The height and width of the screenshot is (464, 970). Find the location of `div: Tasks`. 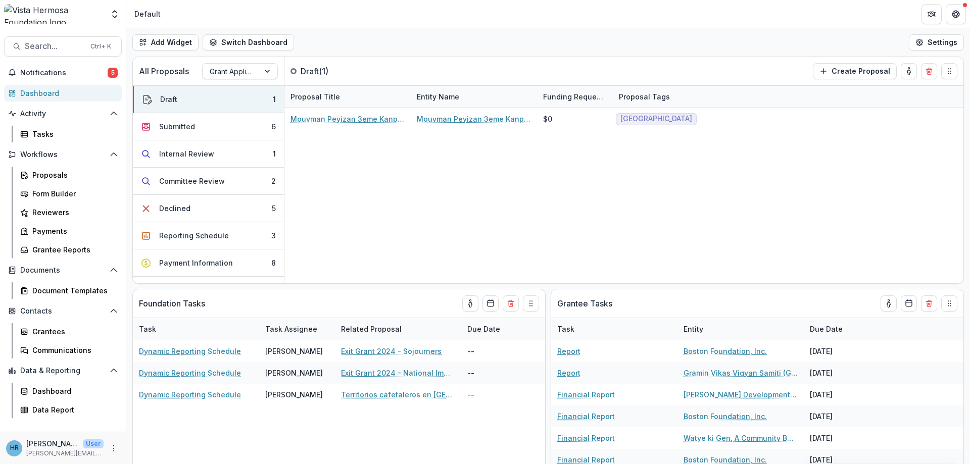

div: Tasks is located at coordinates (73, 134).